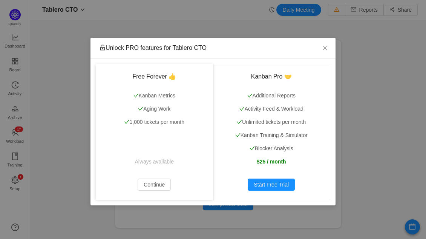 The height and width of the screenshot is (239, 426). What do you see at coordinates (272, 77) in the screenshot?
I see `h3: Kanban Pro 🤝` at bounding box center [272, 77].